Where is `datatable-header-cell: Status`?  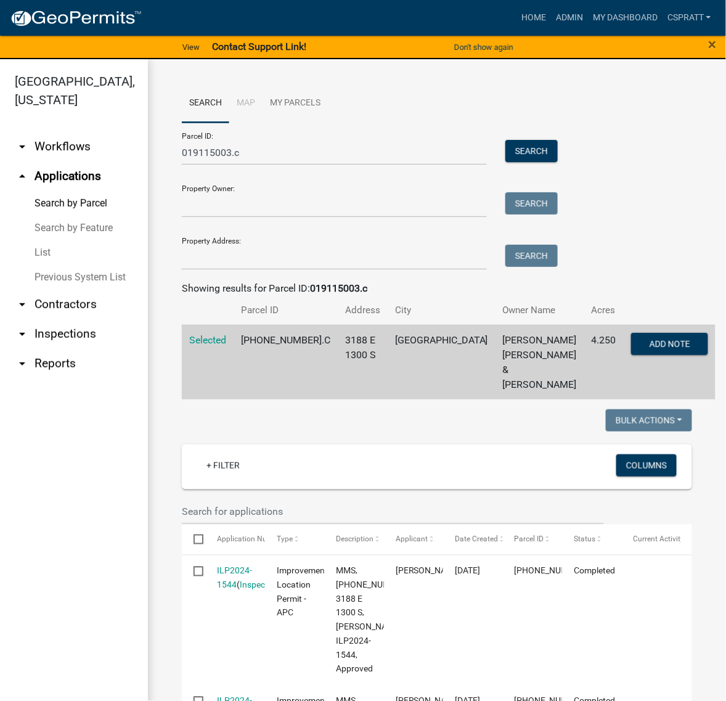 datatable-header-cell: Status is located at coordinates (592, 539).